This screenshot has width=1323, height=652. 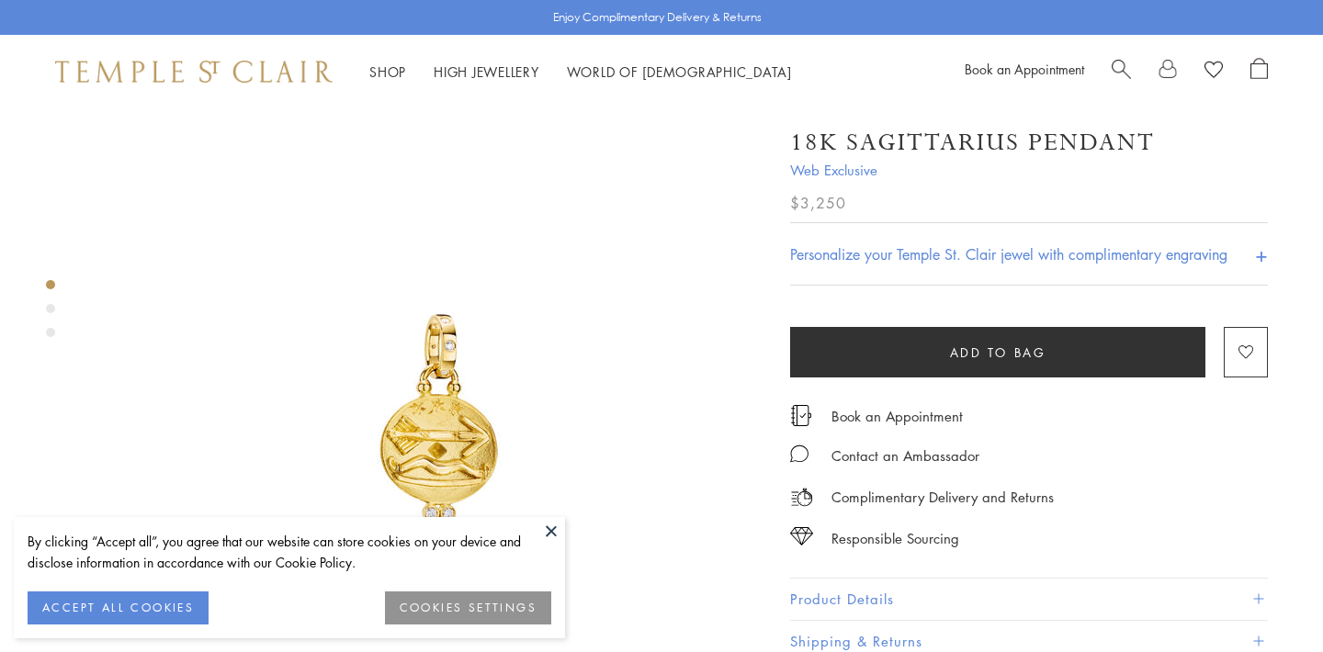 I want to click on button: ACCEPT ALL COOKIES, so click(x=118, y=608).